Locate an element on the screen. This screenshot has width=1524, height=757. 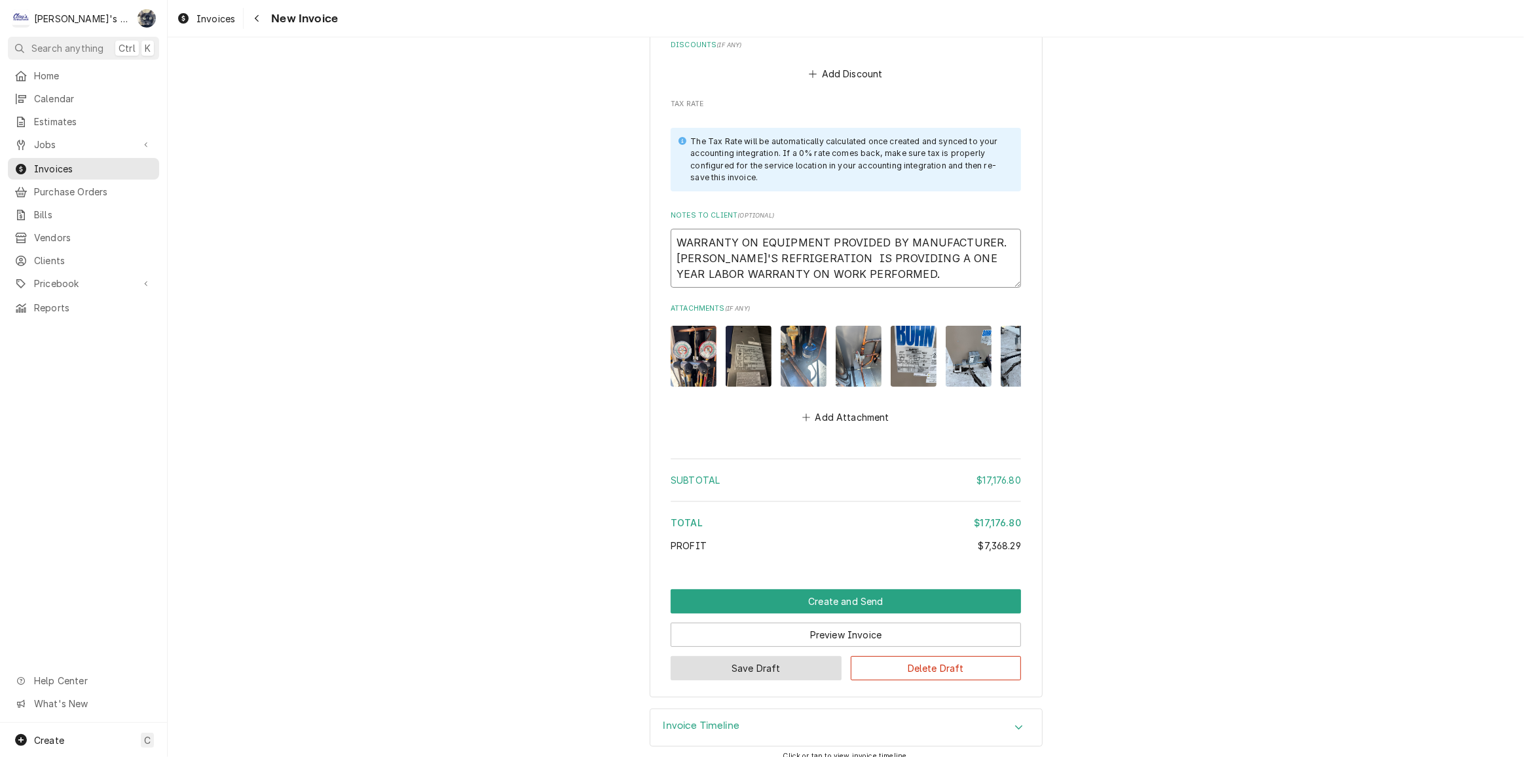
span: Home is located at coordinates (93, 75).